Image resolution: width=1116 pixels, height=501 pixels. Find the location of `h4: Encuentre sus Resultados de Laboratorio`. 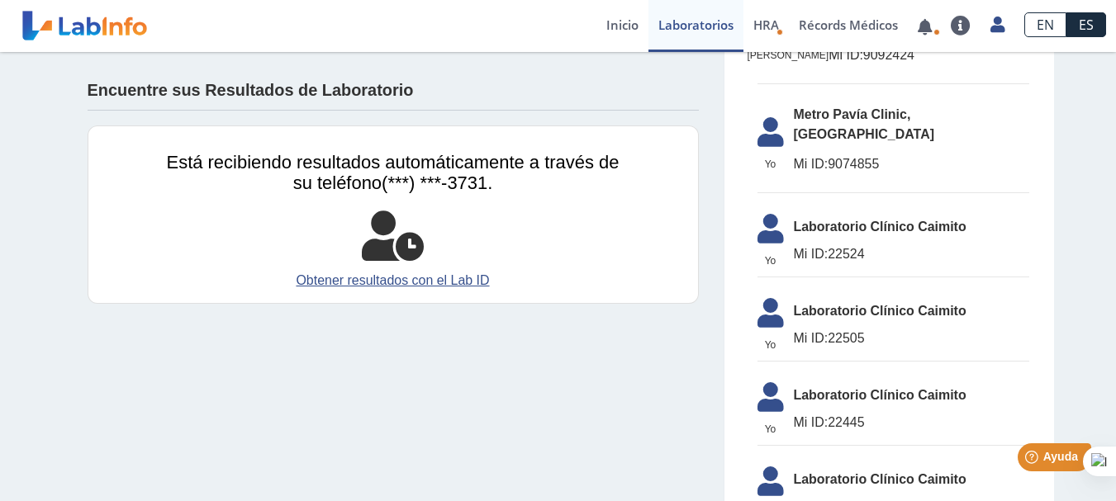

h4: Encuentre sus Resultados de Laboratorio is located at coordinates (250, 91).